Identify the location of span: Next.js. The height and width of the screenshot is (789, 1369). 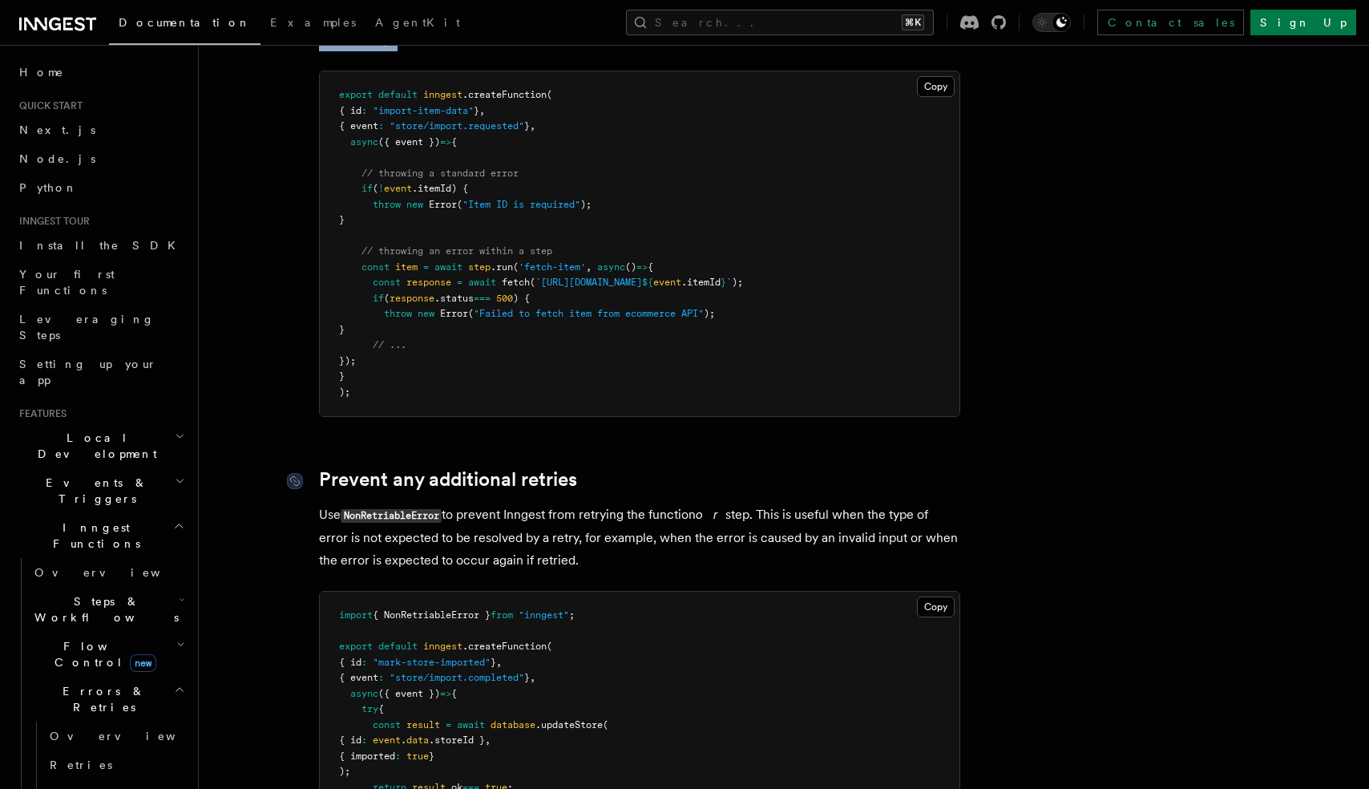
(57, 130).